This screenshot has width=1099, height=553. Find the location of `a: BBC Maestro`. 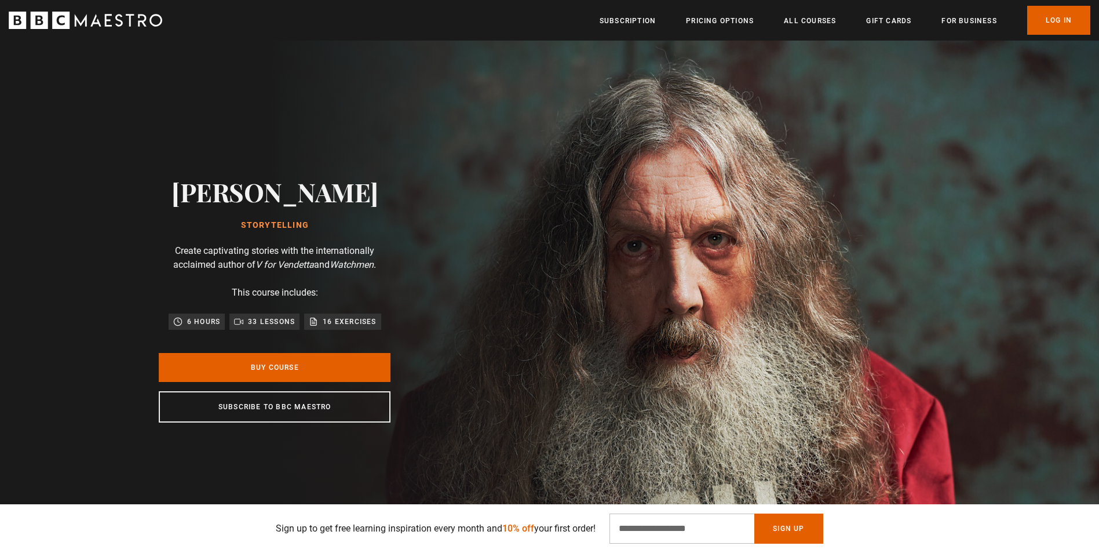

a: BBC Maestro is located at coordinates (85, 20).